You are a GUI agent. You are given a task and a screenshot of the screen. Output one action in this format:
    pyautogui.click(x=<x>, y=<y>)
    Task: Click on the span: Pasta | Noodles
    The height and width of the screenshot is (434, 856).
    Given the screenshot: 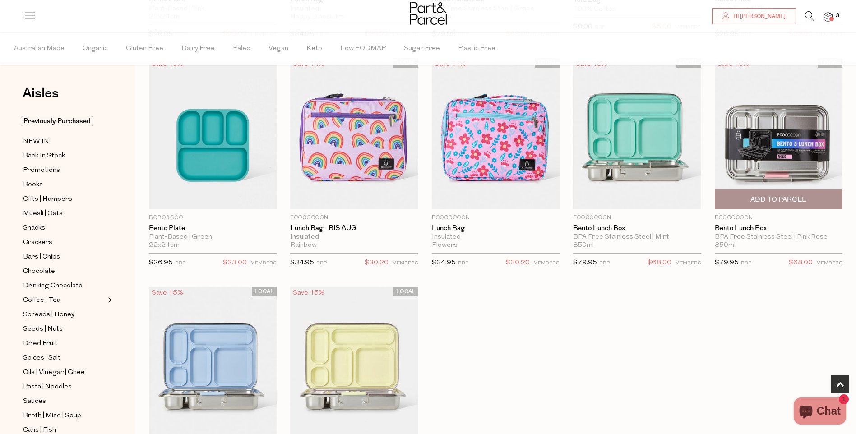 What is the action you would take?
    pyautogui.click(x=47, y=387)
    